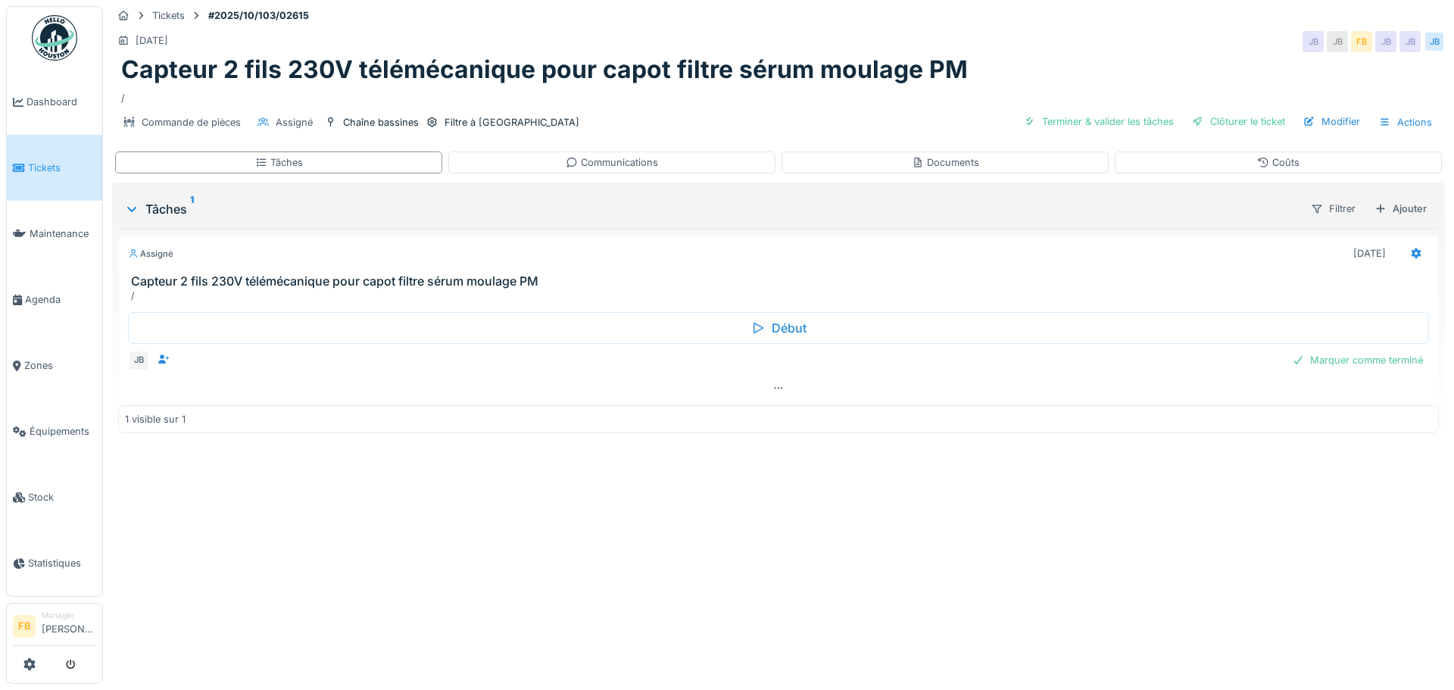 The width and height of the screenshot is (1454, 690). Describe the element at coordinates (60, 365) in the screenshot. I see `span: Zones` at that location.